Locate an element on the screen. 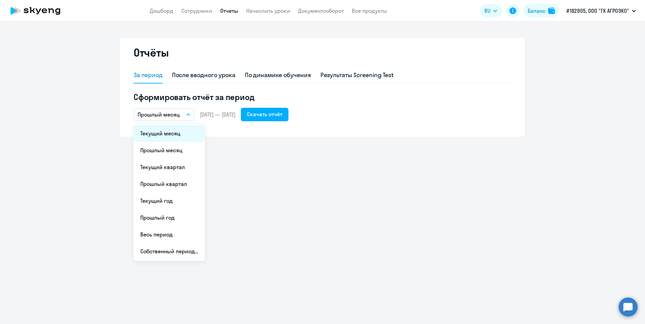  a: Скачать отчёт is located at coordinates (264, 115).